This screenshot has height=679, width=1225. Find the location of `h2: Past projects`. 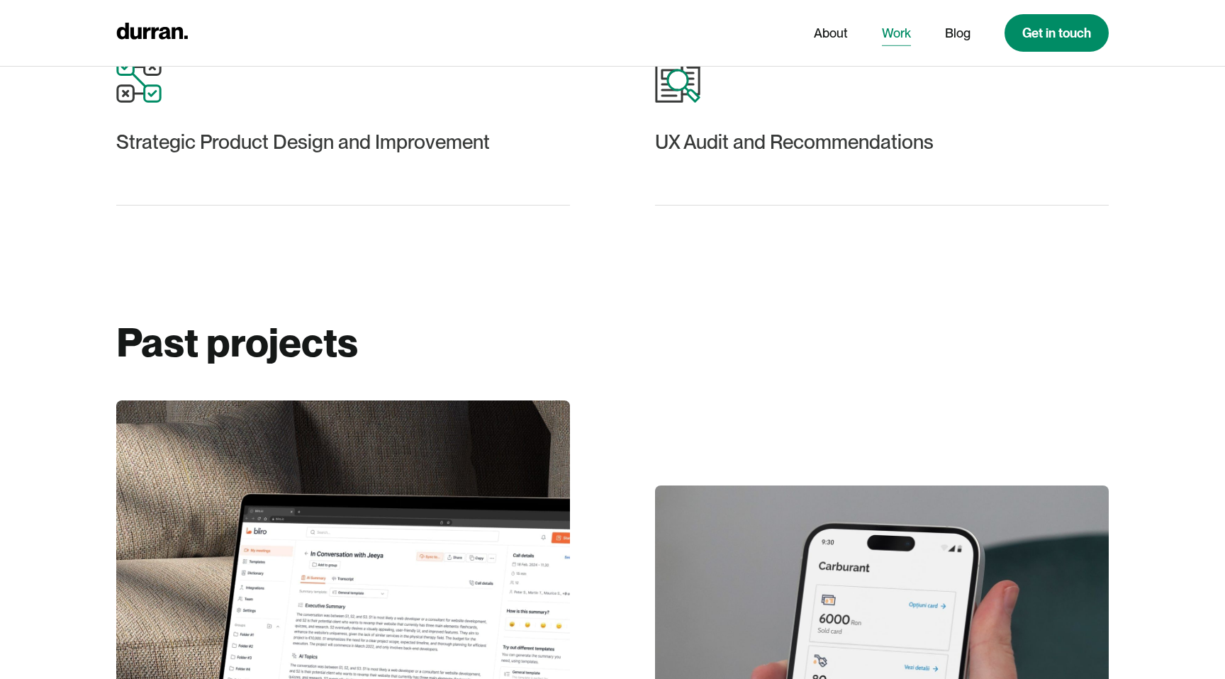

h2: Past projects is located at coordinates (613, 342).